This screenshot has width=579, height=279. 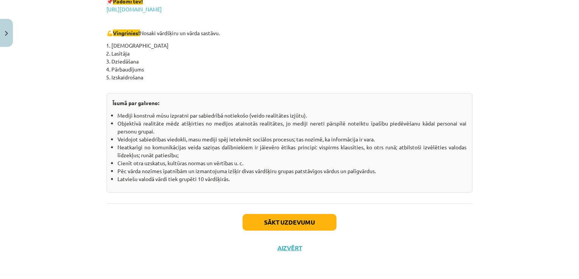 What do you see at coordinates (292, 163) in the screenshot?
I see `li: Cienīt otra uzskatus, kultūras normas un vērtības u. c.` at bounding box center [292, 163].